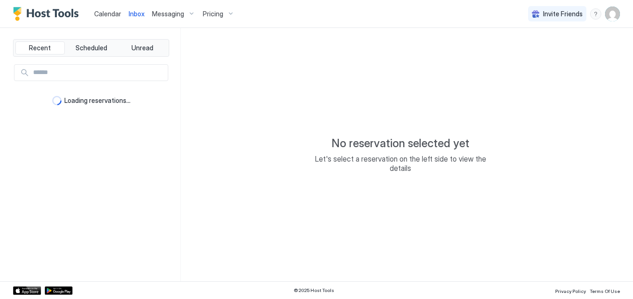  What do you see at coordinates (604, 290) in the screenshot?
I see `a: Terms Of Use` at bounding box center [604, 290].